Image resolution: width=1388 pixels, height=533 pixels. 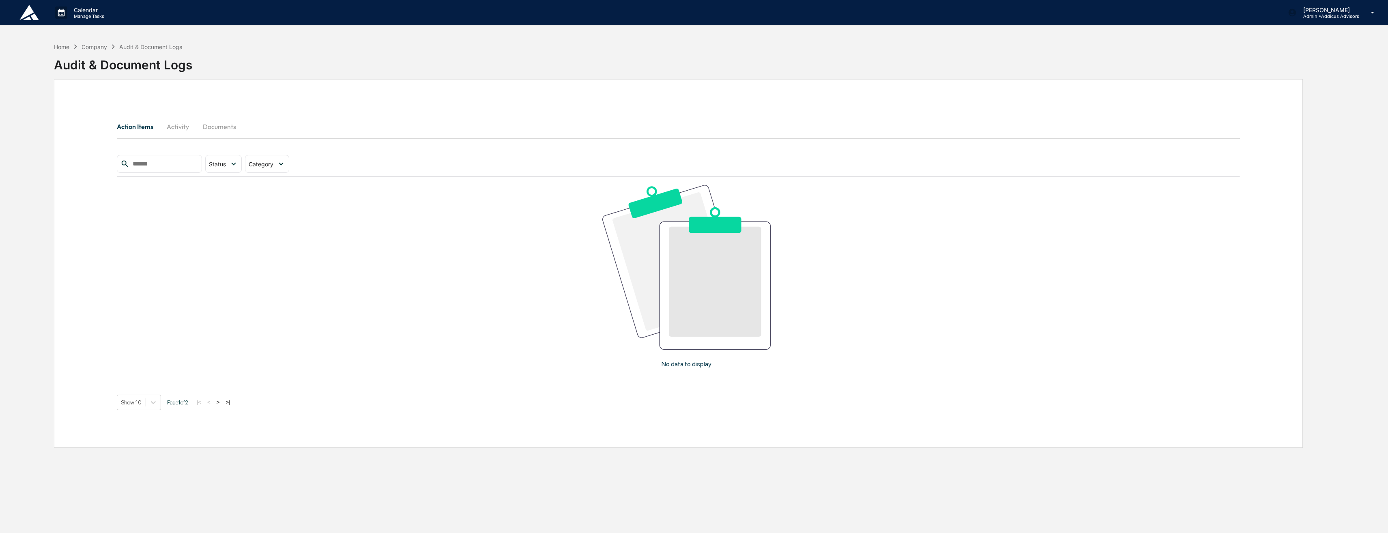 I want to click on button: Documents, so click(x=219, y=127).